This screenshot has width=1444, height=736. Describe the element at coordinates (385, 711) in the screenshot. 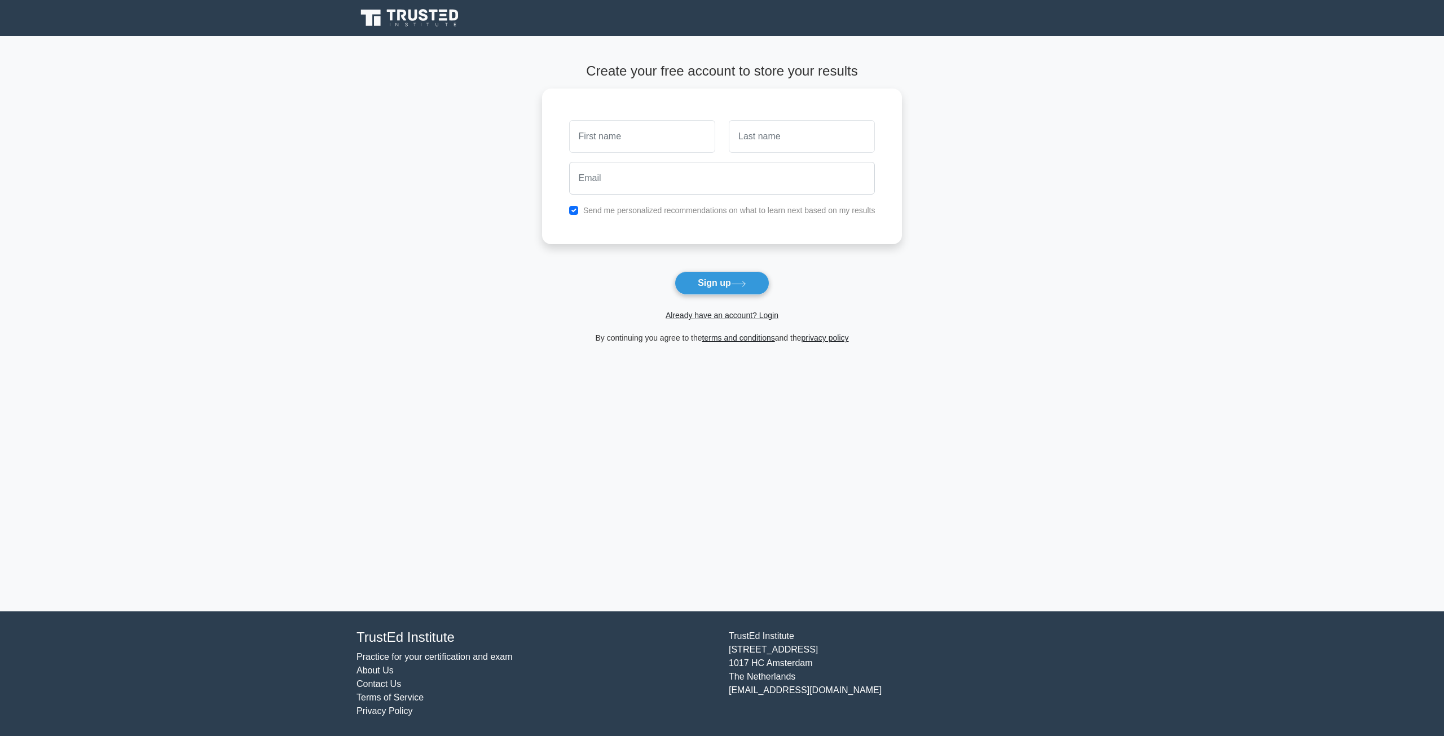

I see `a: Privacy Policy` at that location.